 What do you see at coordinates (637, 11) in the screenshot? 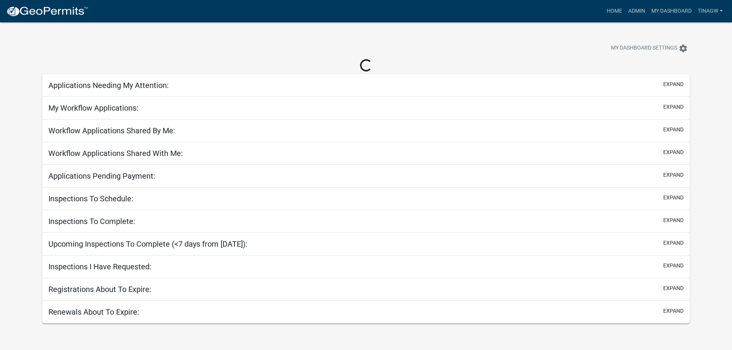
I see `a: Admin` at bounding box center [637, 11].